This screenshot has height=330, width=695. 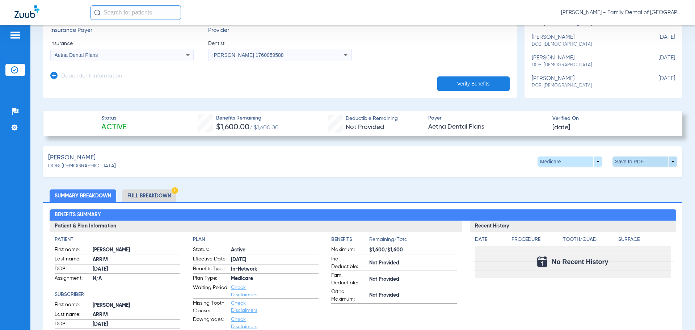 What do you see at coordinates (542, 262) in the screenshot?
I see `img: Calendar` at bounding box center [542, 262].